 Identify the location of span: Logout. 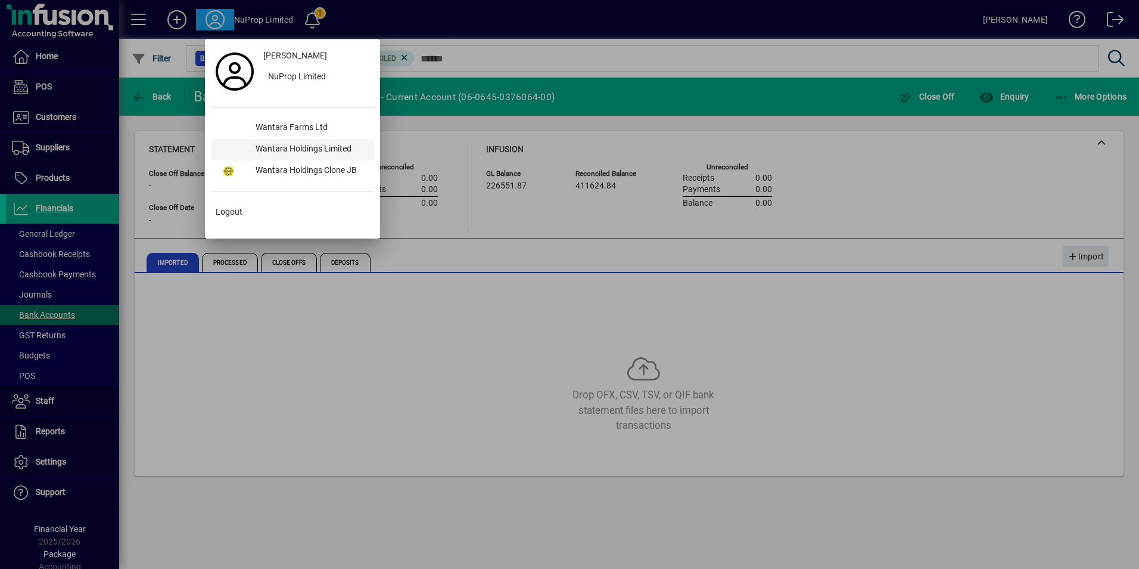
(229, 212).